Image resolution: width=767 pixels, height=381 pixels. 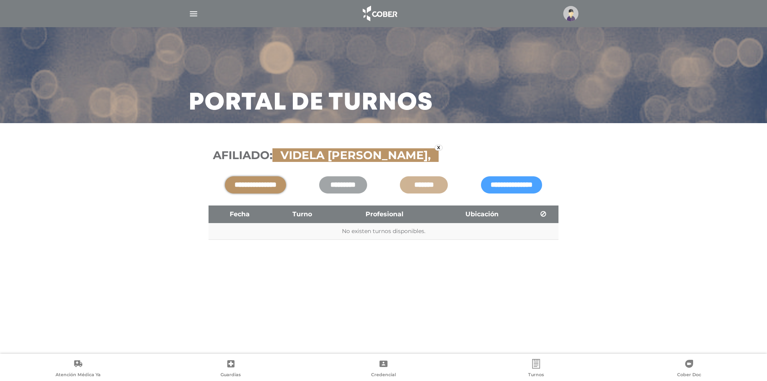 What do you see at coordinates (571, 14) in the screenshot?
I see `img: profile-placeholder.svg` at bounding box center [571, 14].